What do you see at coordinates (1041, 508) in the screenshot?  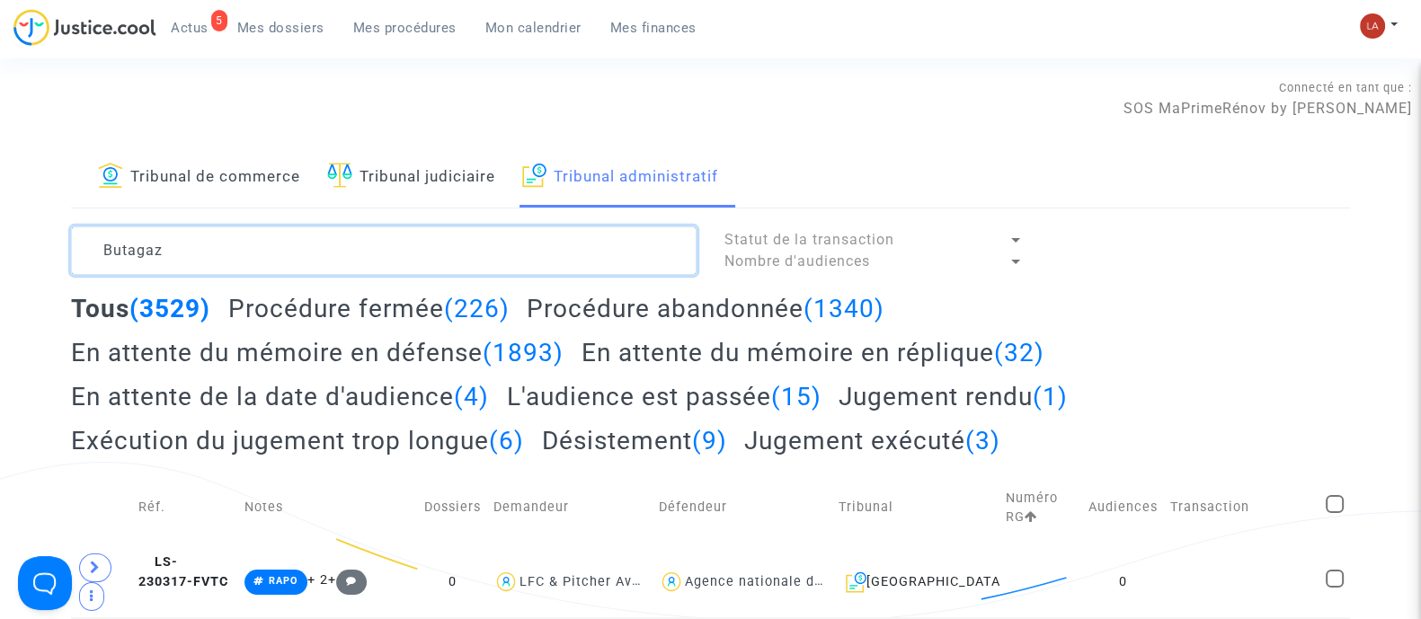 I see `td: Numéro RG` at bounding box center [1041, 508].